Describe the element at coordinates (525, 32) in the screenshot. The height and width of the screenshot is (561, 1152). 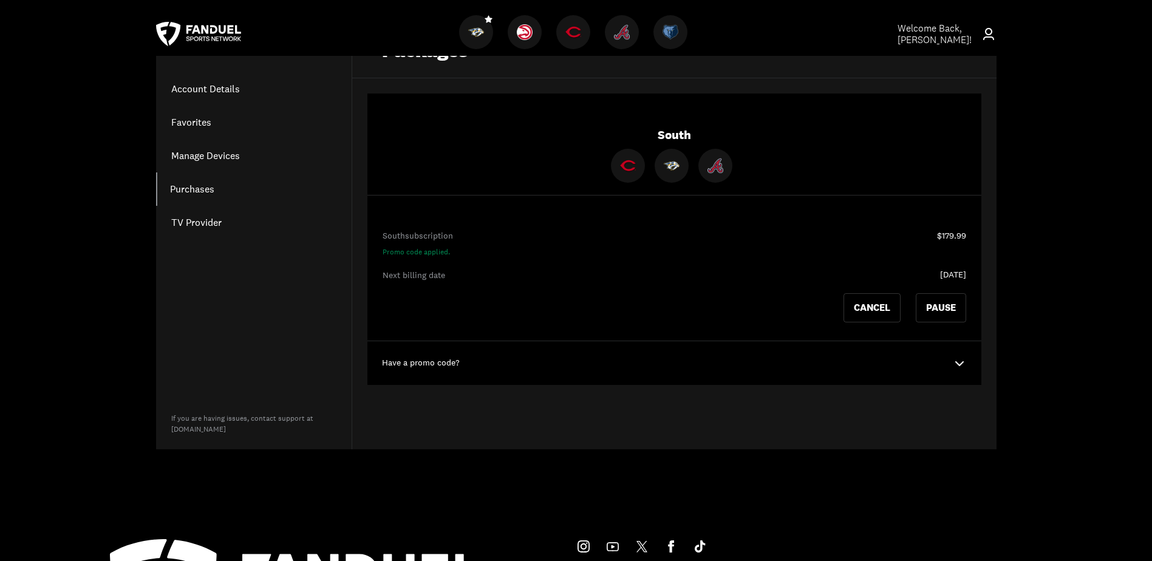
I see `img: Hawks` at that location.